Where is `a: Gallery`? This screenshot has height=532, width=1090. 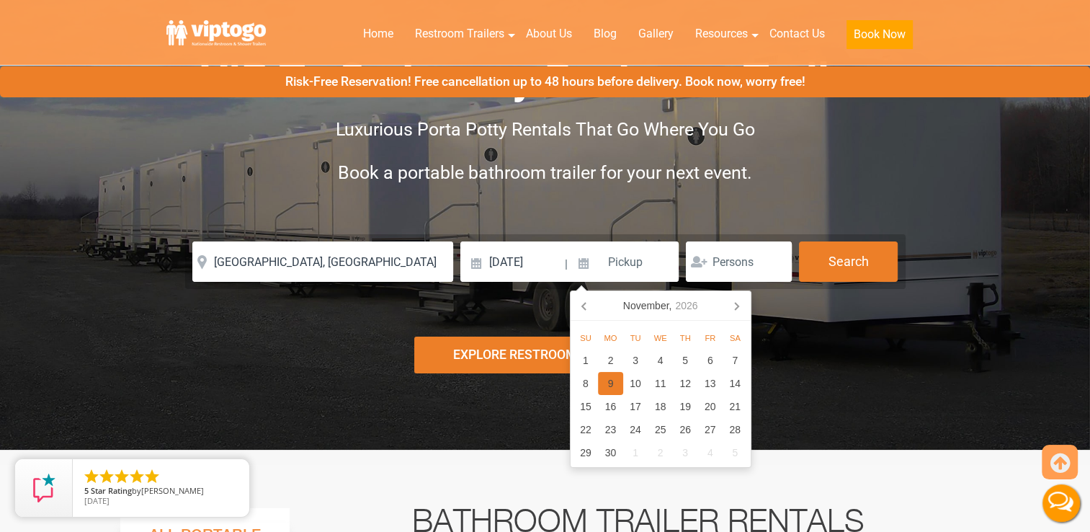
a: Gallery is located at coordinates (656, 34).